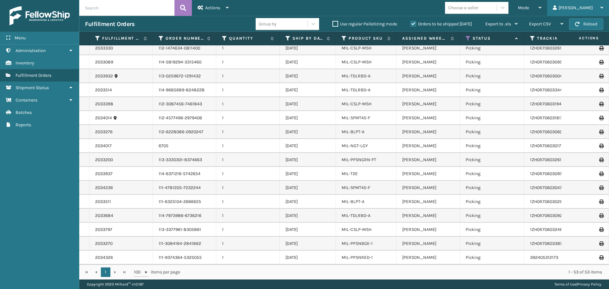 Image resolution: width=609 pixels, height=289 pixels. I want to click on a: 2033330, so click(104, 48).